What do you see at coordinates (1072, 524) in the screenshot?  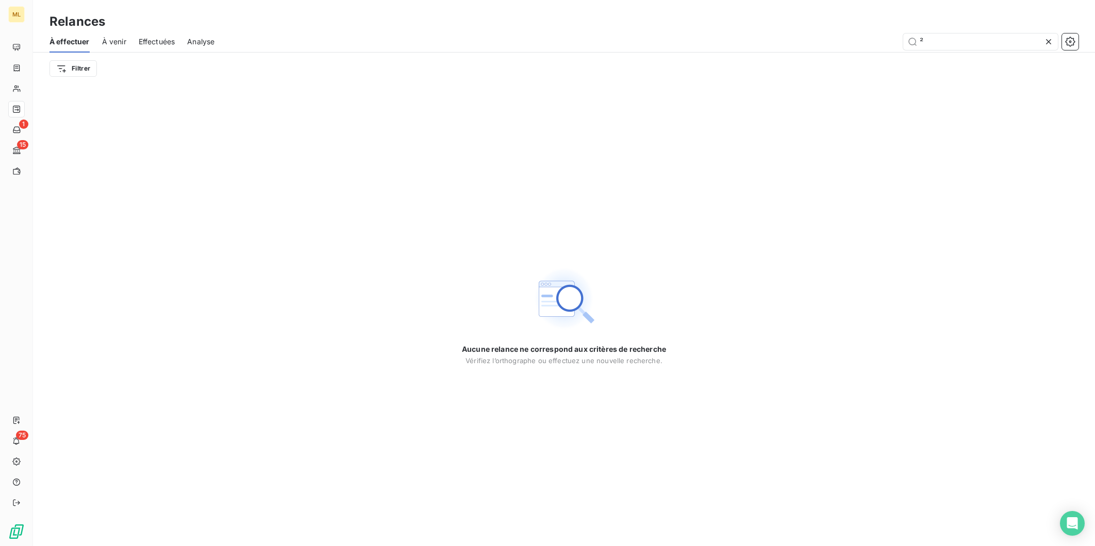 I see `div: Open Intercom Messenger` at bounding box center [1072, 524].